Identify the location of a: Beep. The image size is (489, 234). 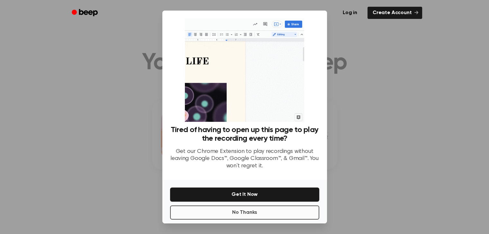
(85, 13).